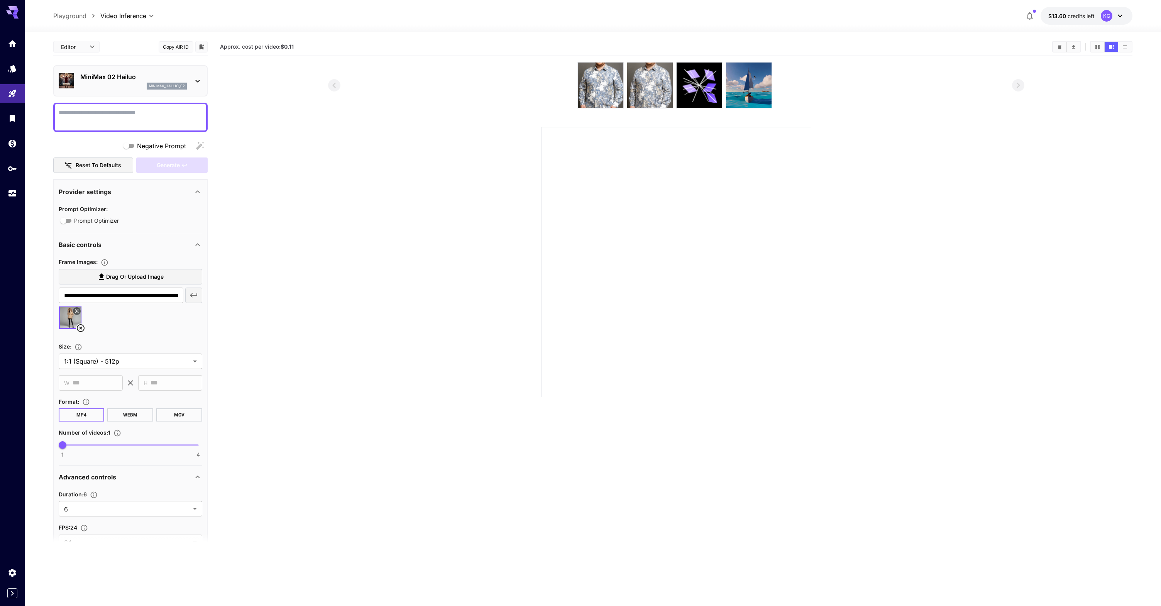  Describe the element at coordinates (1098, 47) in the screenshot. I see `button: Show videos in grid view` at that location.